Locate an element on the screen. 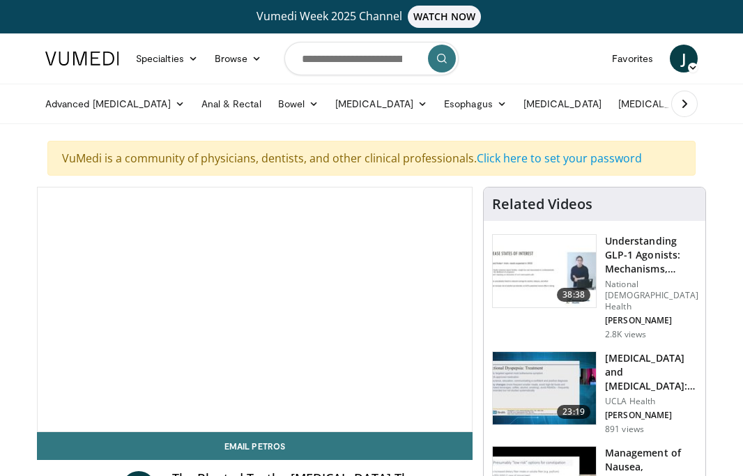  a: J is located at coordinates (683, 59).